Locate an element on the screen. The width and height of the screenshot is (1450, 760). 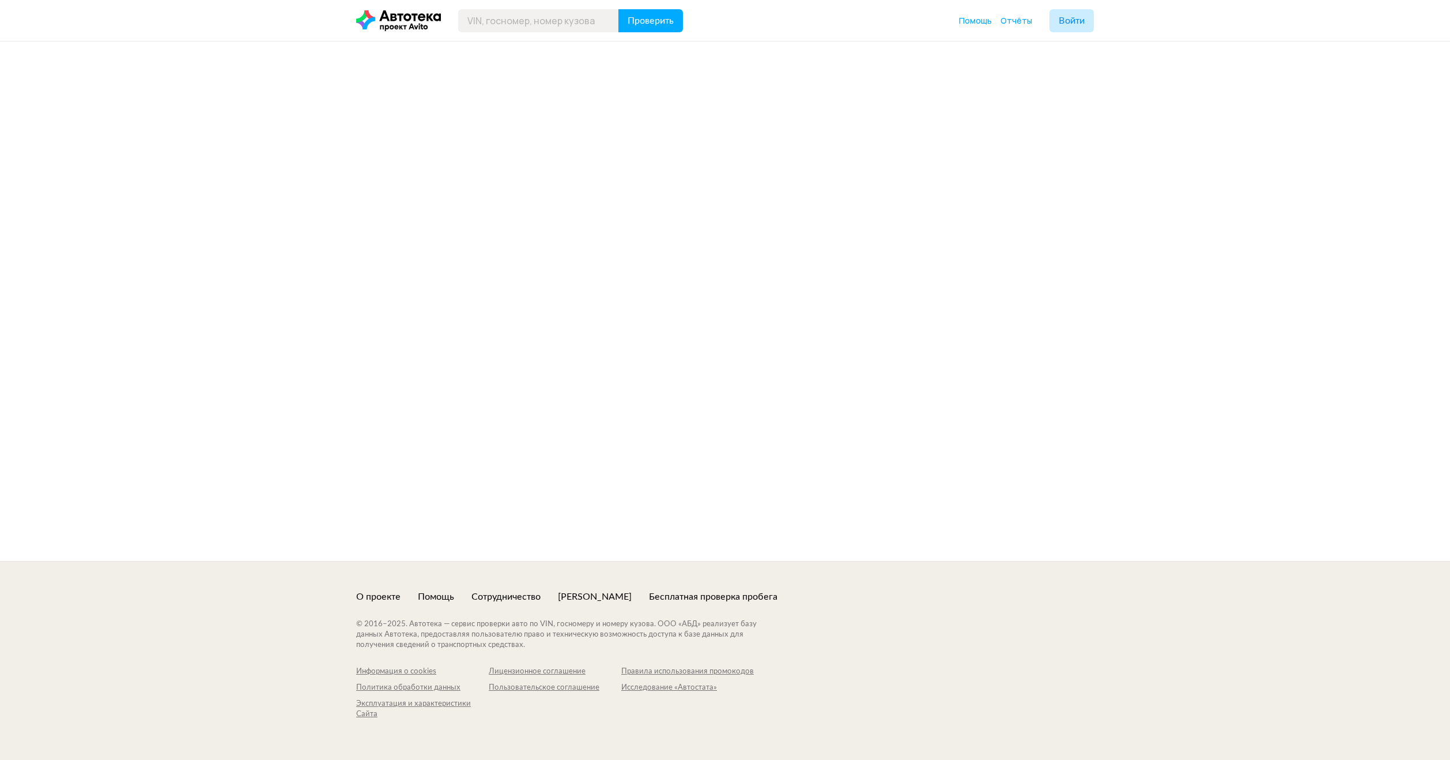
div: Помощь is located at coordinates (436, 597).